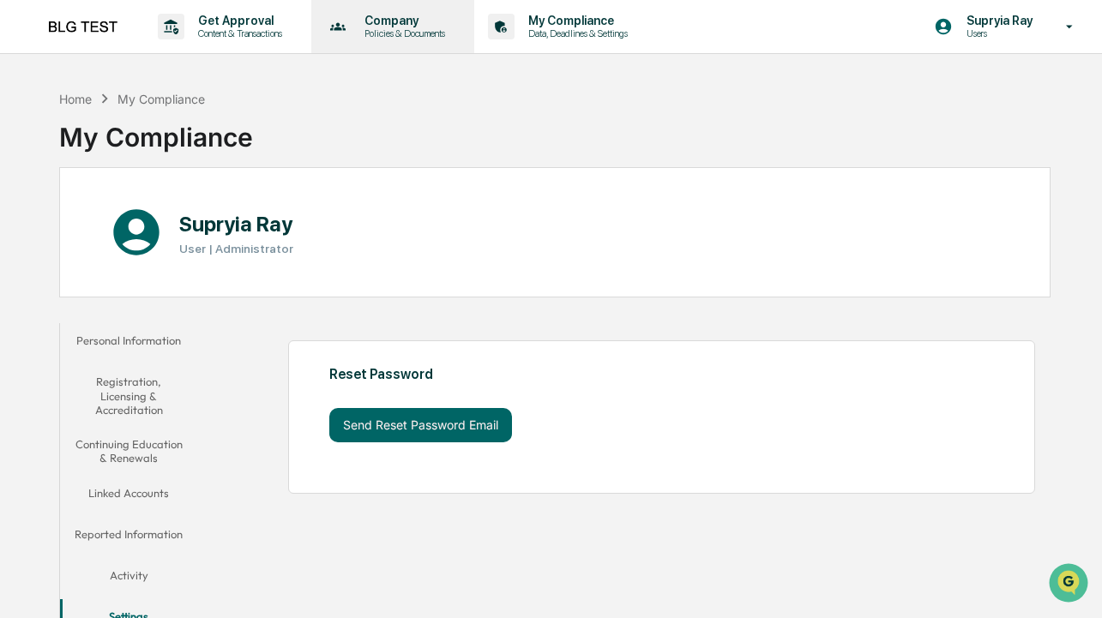  What do you see at coordinates (141, 155) in the screenshot?
I see `div: We're offline, we'll be back soon` at bounding box center [141, 155].